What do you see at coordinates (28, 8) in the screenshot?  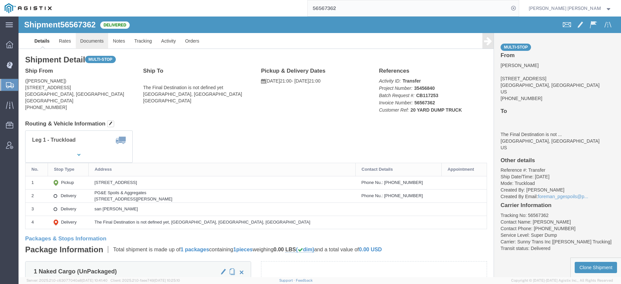 I see `img: logo` at bounding box center [28, 8].